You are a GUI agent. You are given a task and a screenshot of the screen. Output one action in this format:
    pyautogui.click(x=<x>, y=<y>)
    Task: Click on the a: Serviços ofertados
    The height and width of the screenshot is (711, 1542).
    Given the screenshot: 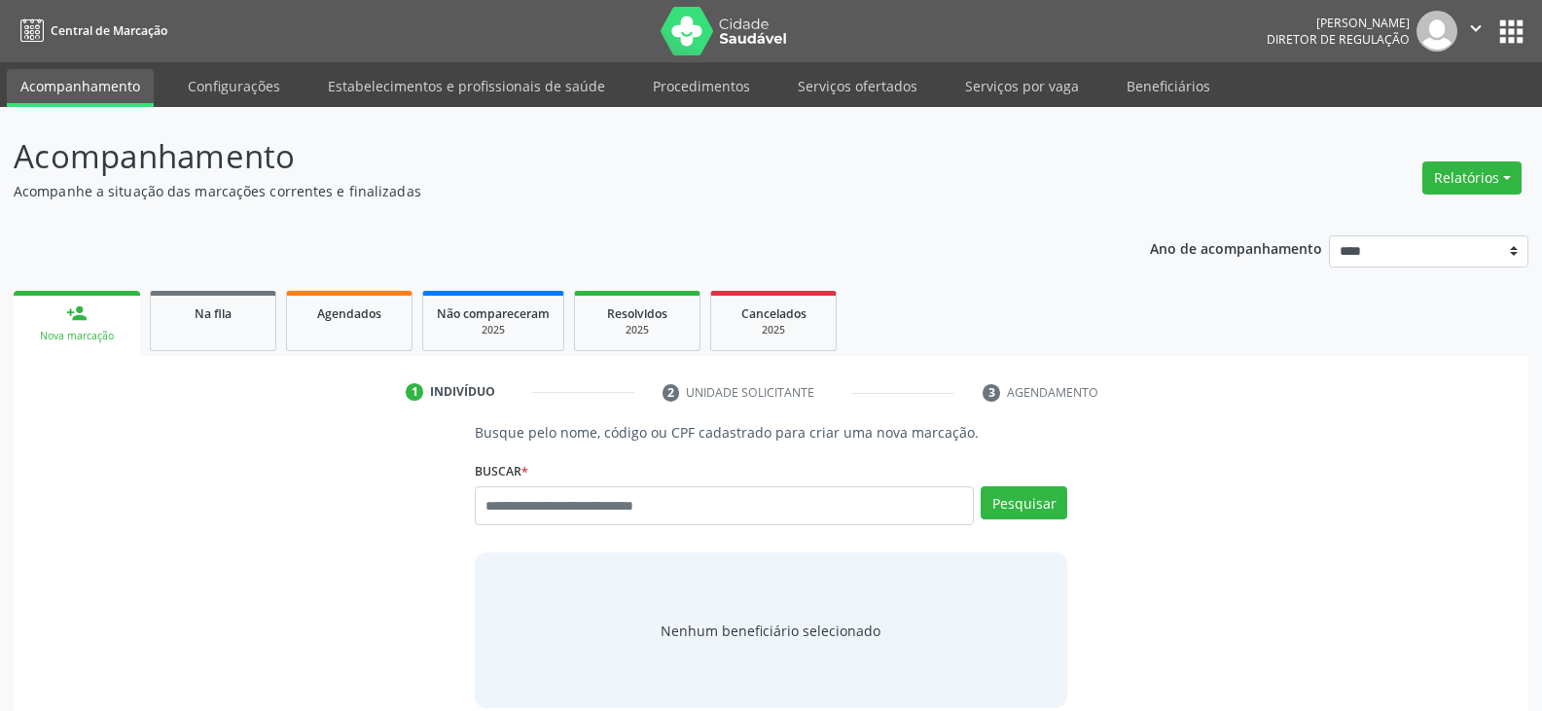 What is the action you would take?
    pyautogui.click(x=857, y=86)
    